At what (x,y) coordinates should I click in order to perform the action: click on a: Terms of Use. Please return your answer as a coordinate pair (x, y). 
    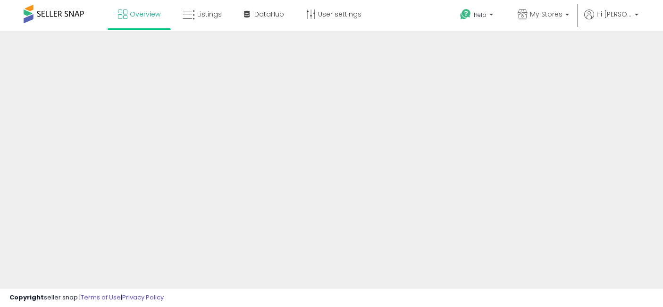
    Looking at the image, I should click on (100, 297).